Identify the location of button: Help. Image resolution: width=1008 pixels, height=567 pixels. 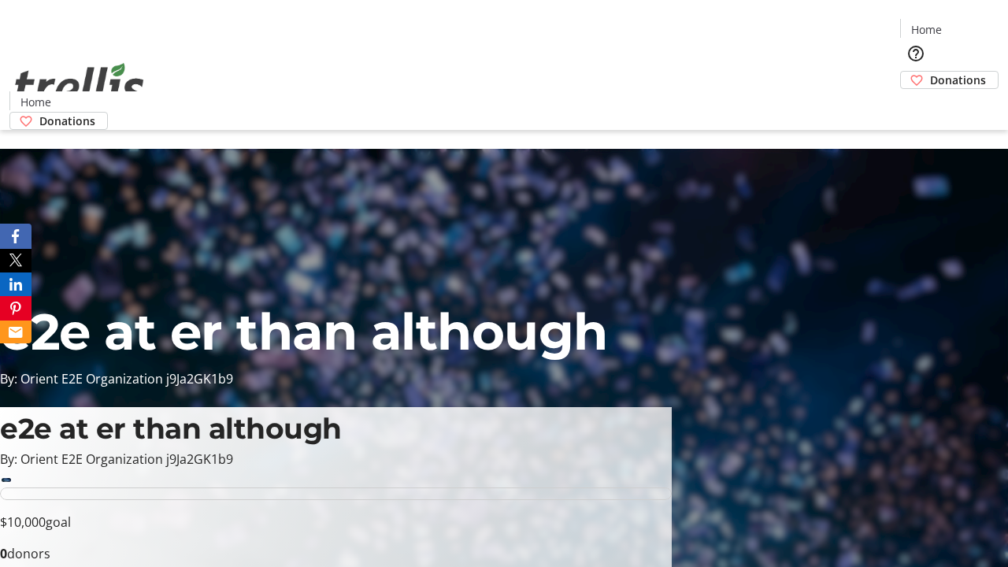
(916, 54).